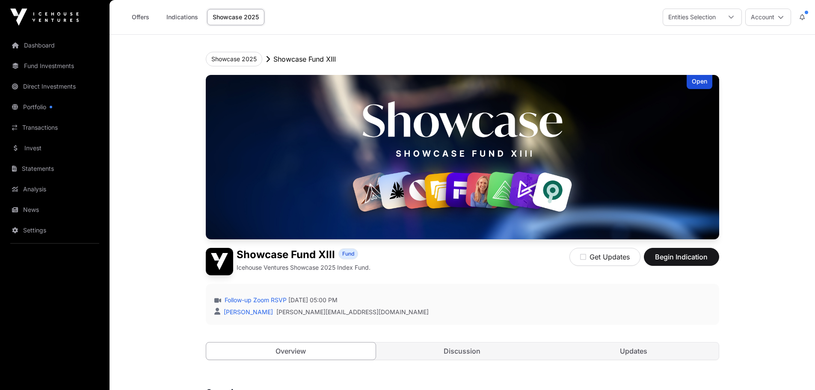 The width and height of the screenshot is (815, 390). I want to click on a: News, so click(55, 210).